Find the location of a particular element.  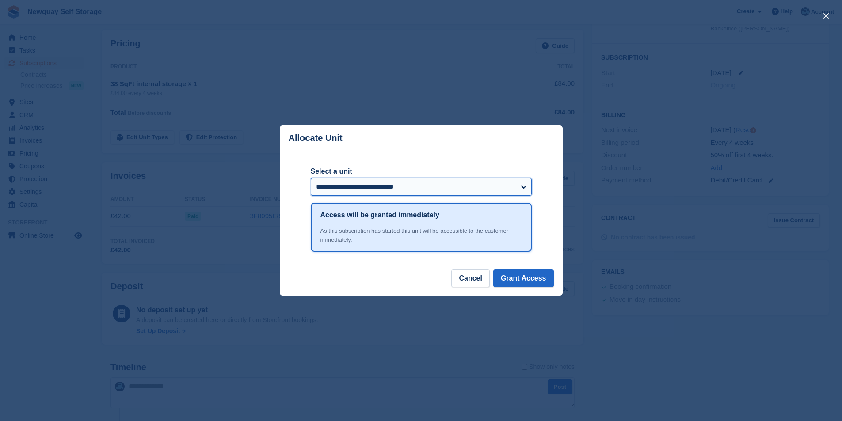

button: close is located at coordinates (826, 16).